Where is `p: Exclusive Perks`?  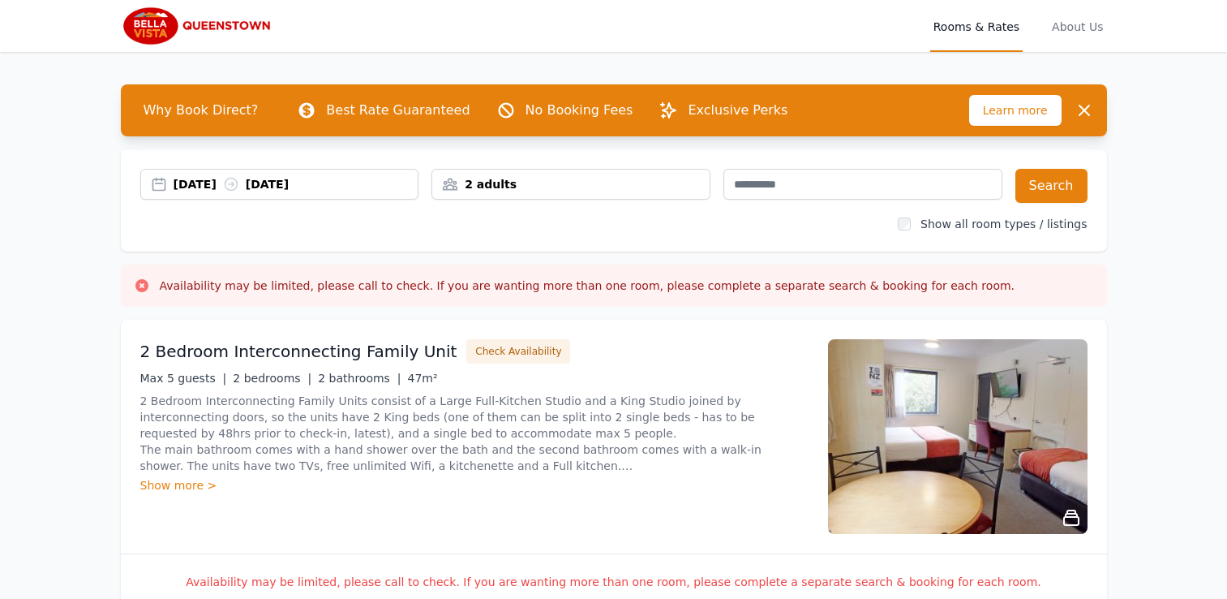 p: Exclusive Perks is located at coordinates (737, 110).